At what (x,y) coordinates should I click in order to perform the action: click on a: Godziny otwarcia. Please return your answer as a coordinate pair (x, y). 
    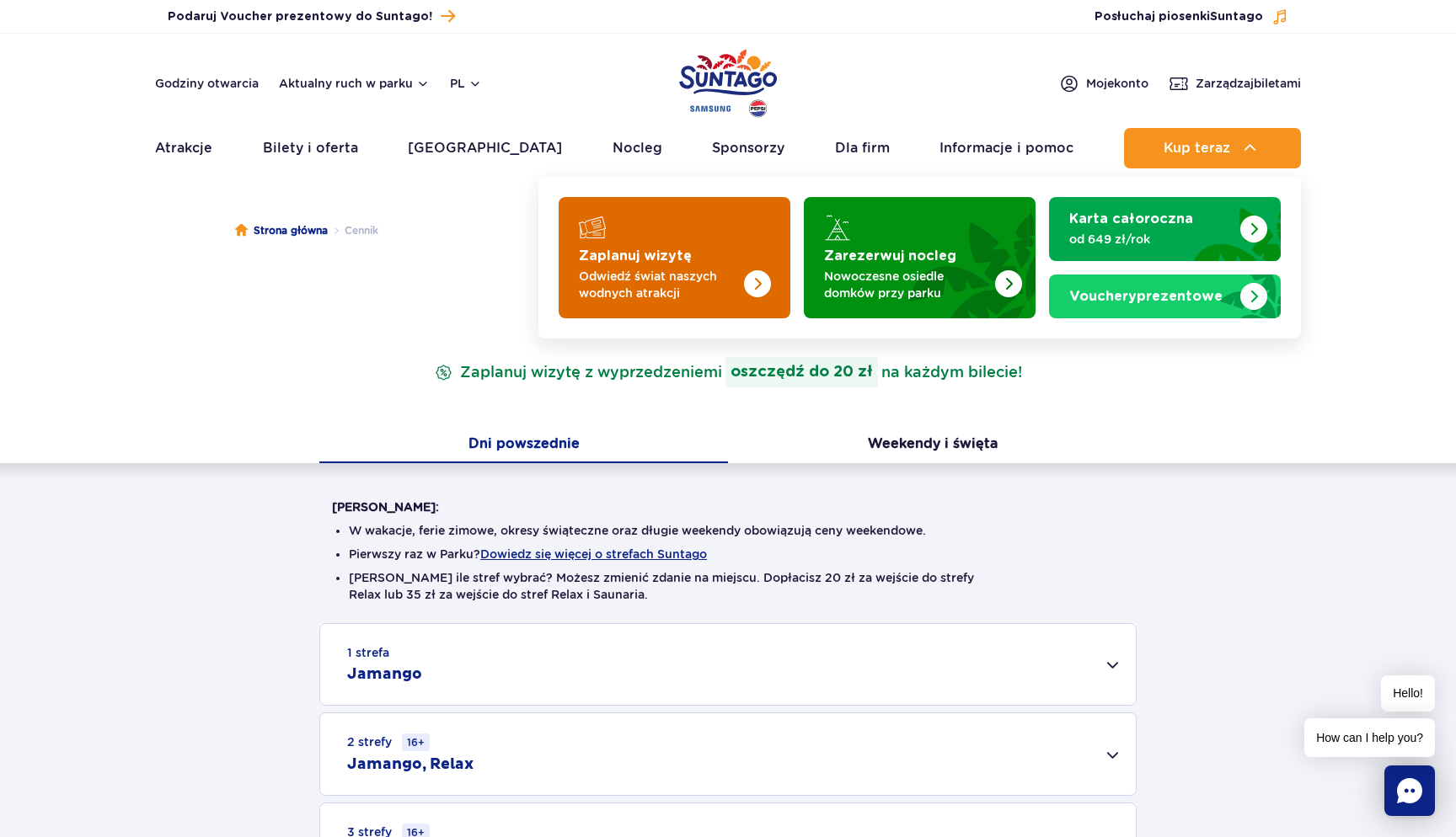
    Looking at the image, I should click on (206, 83).